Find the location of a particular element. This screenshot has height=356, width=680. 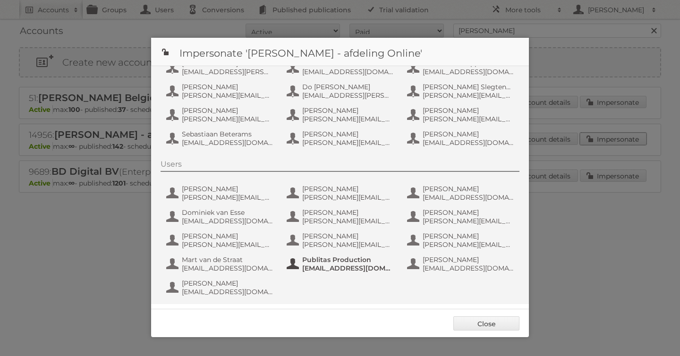

span: Dominiek van Esse is located at coordinates (228, 213).